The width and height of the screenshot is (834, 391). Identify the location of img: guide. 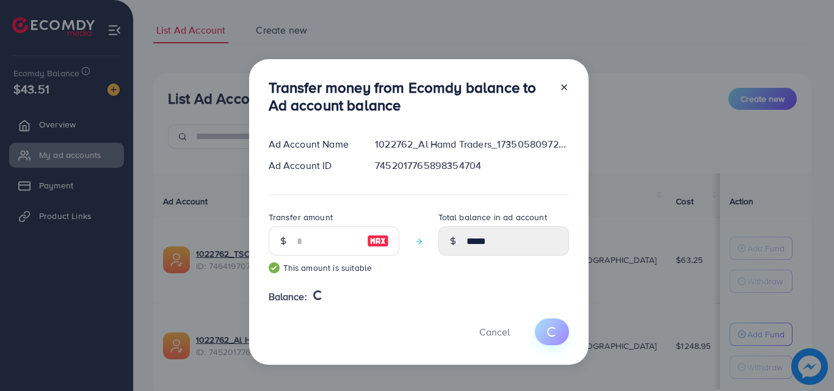
(274, 268).